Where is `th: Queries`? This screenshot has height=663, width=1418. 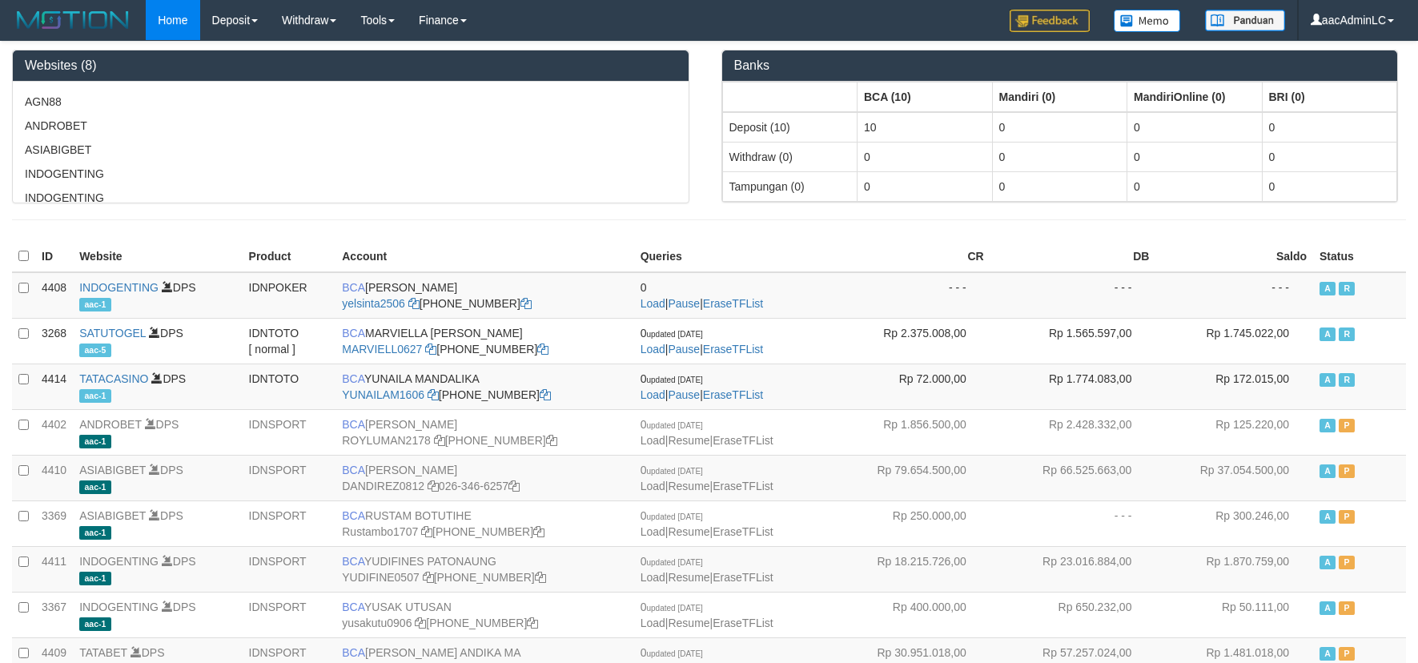
th: Queries is located at coordinates (729, 256).